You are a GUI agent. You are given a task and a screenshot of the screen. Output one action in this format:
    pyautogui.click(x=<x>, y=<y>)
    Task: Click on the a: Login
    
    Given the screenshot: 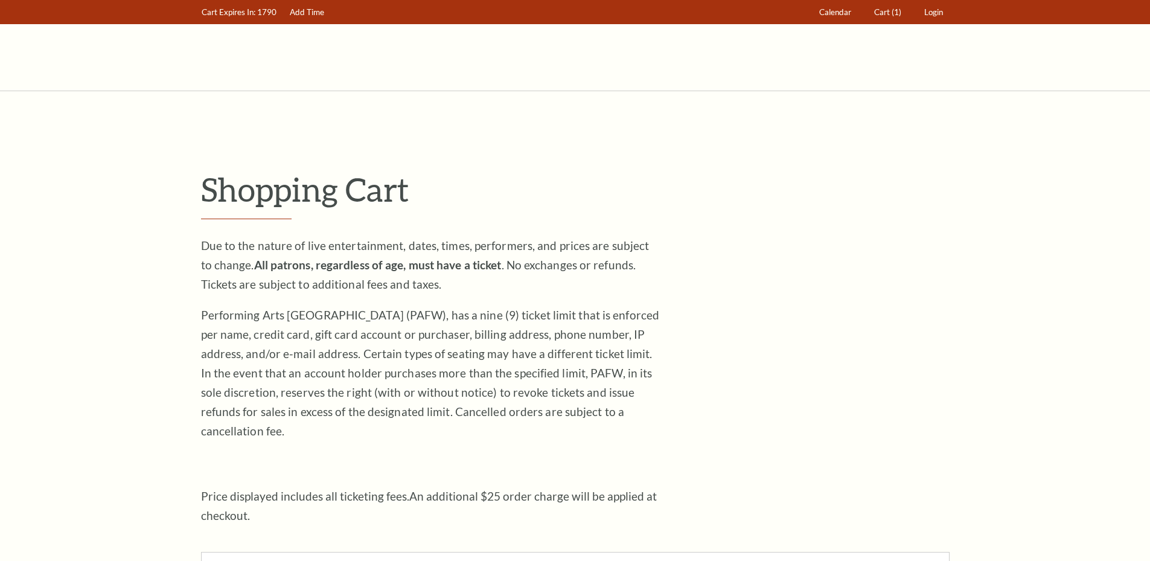 What is the action you would take?
    pyautogui.click(x=933, y=12)
    